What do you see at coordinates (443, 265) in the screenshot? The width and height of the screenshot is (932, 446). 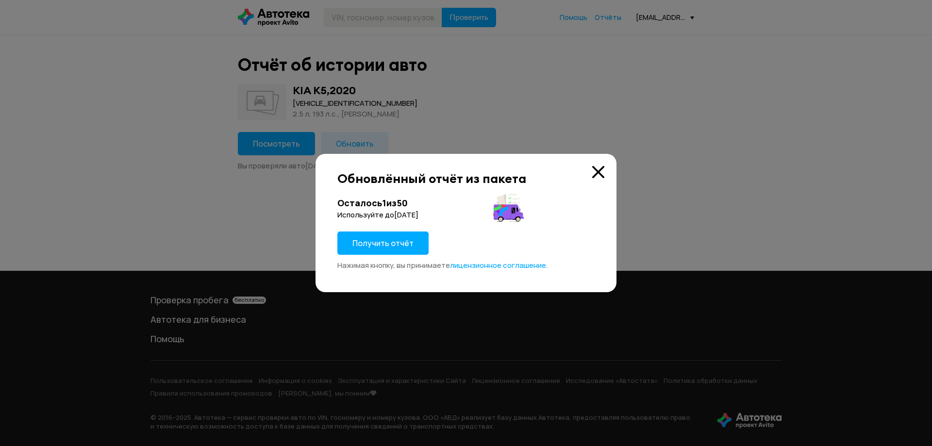 I see `span: Нажимая кнопку, вы принимаете .` at bounding box center [443, 265].